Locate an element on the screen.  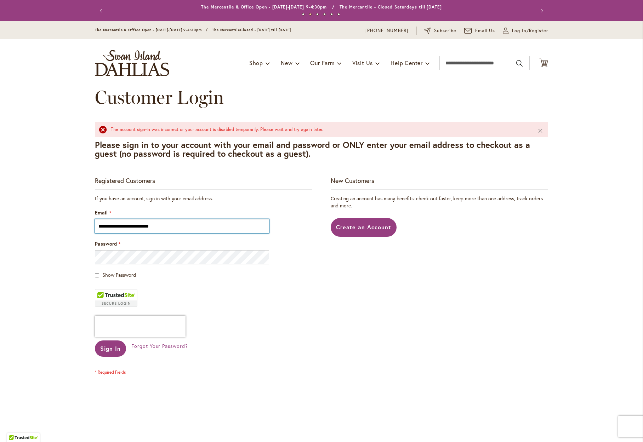
span: Visit Us is located at coordinates (362, 63).